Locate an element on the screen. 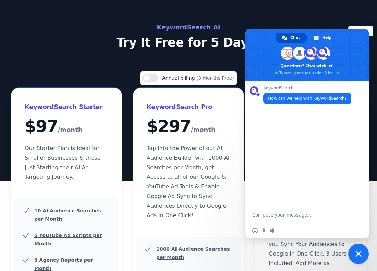  span: Annual billing is located at coordinates (179, 78).